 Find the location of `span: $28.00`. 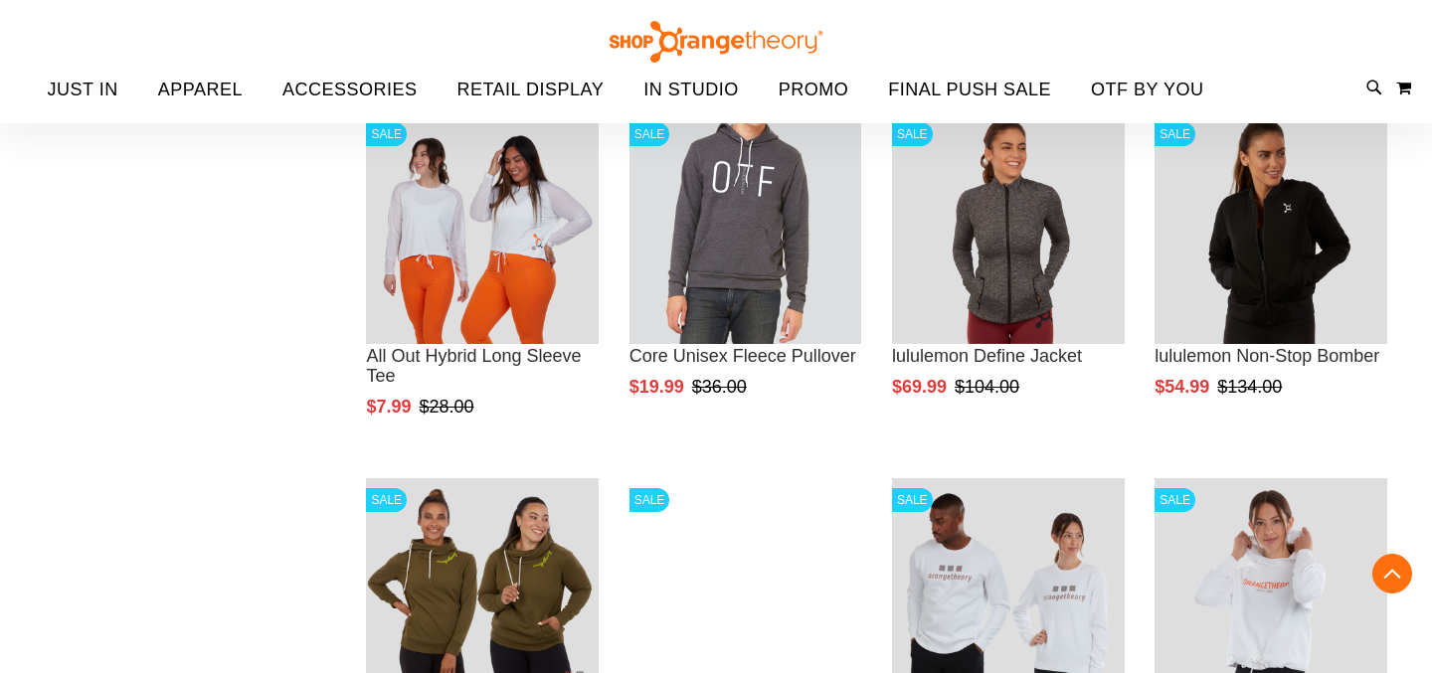

span: $28.00 is located at coordinates (448, 407).